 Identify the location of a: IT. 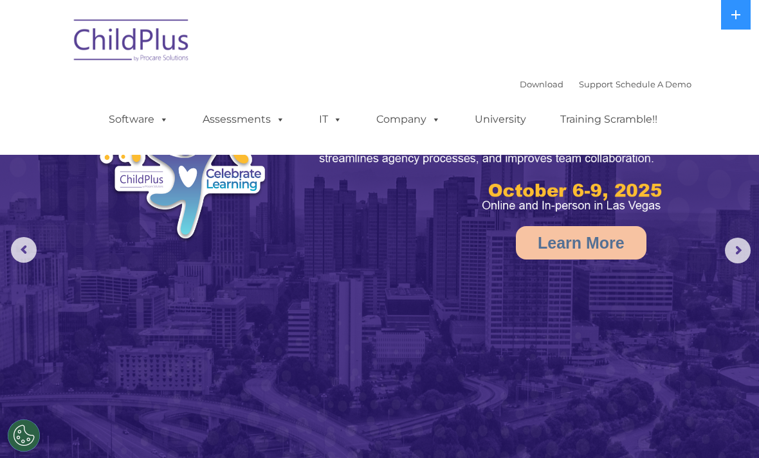
(330, 120).